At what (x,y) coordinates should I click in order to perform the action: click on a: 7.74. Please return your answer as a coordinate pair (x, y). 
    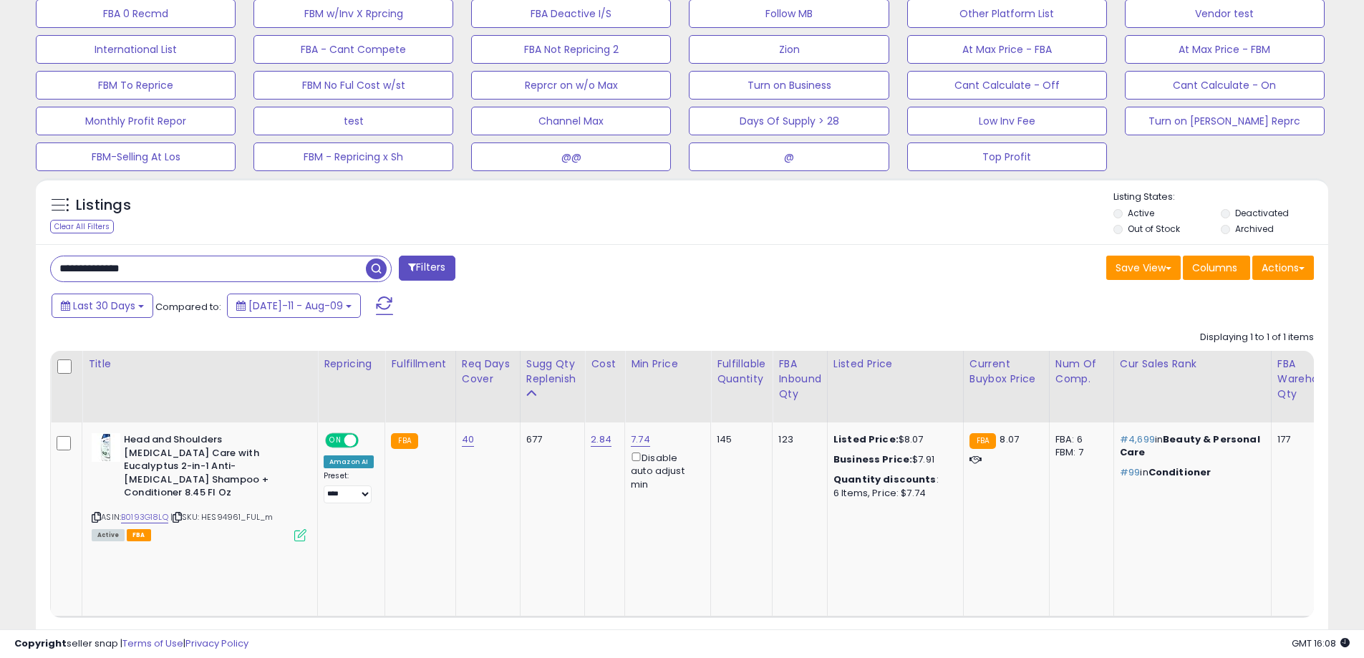
    Looking at the image, I should click on (640, 440).